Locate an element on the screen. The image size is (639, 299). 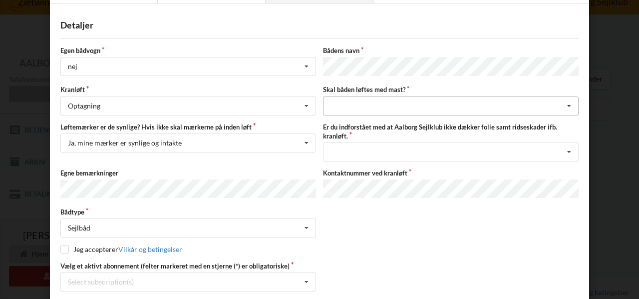
label: Bådens navn is located at coordinates (451, 50).